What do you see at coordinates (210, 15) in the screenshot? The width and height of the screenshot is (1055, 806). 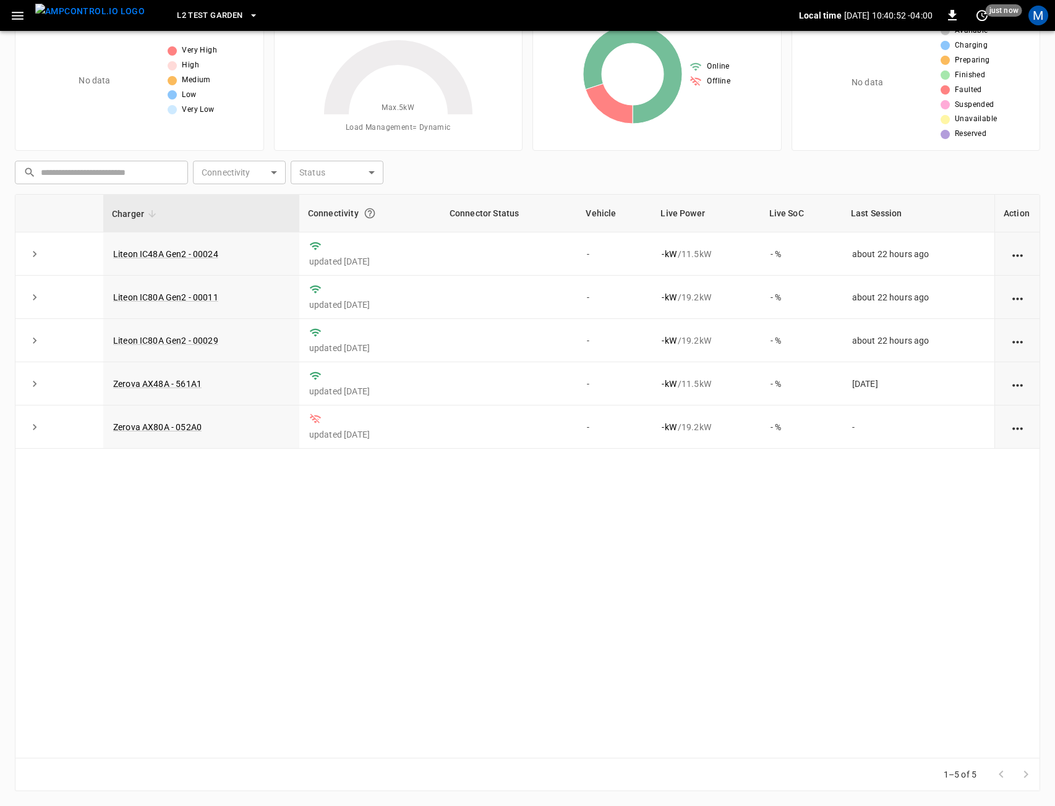 I see `span: L2 Test Garden` at bounding box center [210, 15].